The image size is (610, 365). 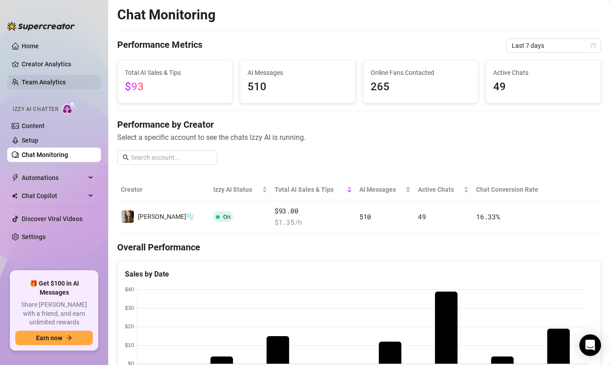 What do you see at coordinates (237, 189) in the screenshot?
I see `span: Izzy AI Status` at bounding box center [237, 189].